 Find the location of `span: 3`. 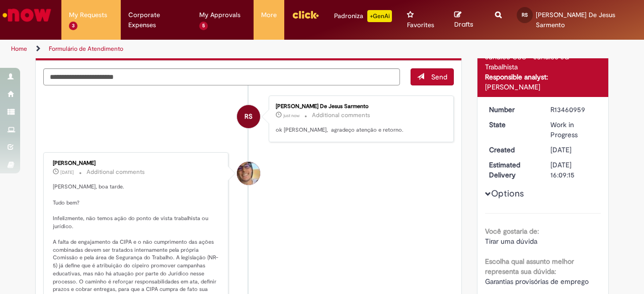

span: 3 is located at coordinates (73, 26).